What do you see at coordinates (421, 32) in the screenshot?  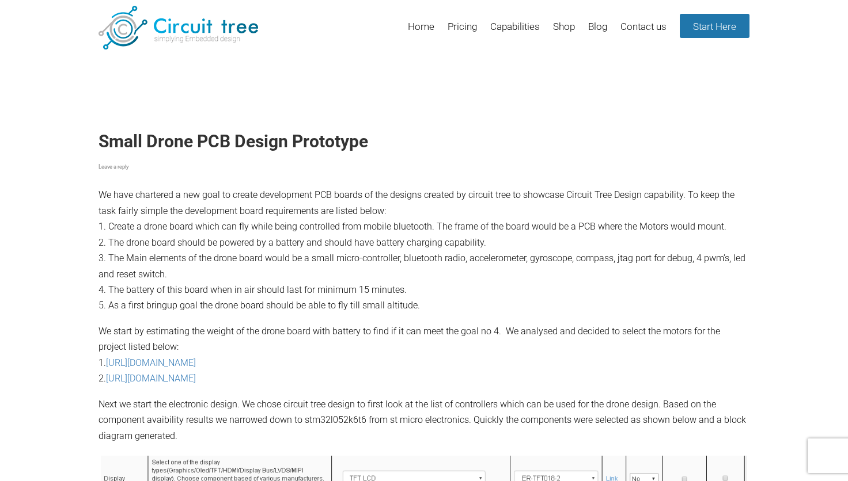 I see `a: Home` at bounding box center [421, 32].